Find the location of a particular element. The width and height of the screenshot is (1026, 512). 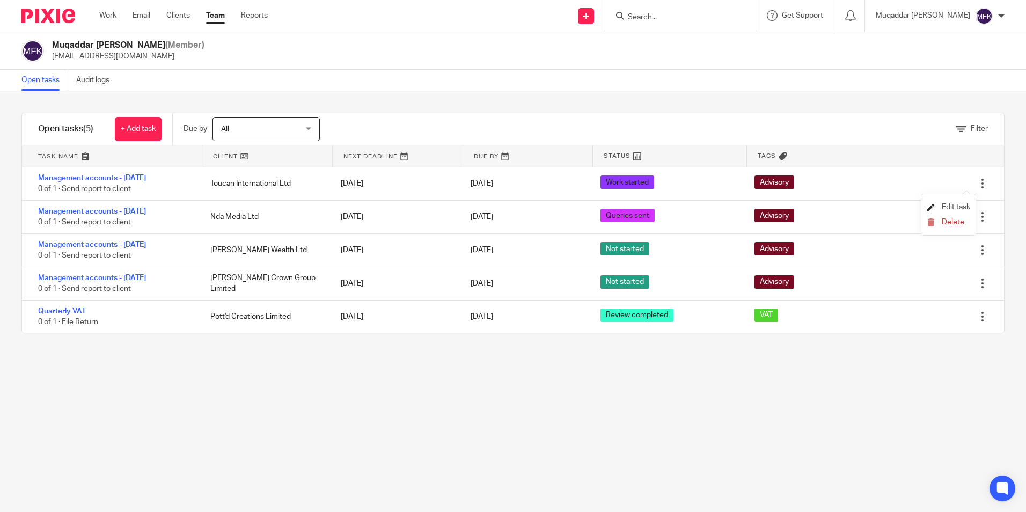

span: Filter is located at coordinates (979, 129).